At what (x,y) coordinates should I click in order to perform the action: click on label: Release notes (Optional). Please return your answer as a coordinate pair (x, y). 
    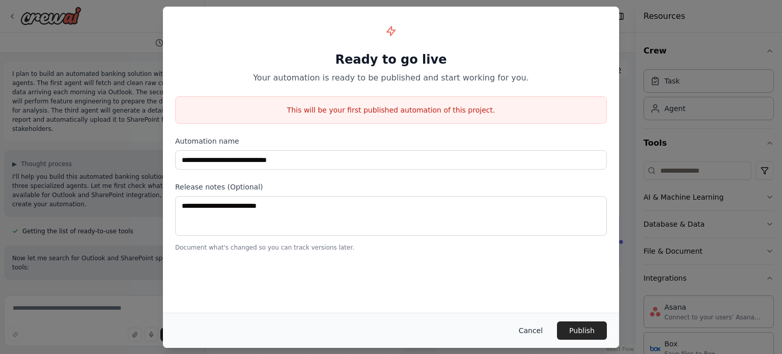
    Looking at the image, I should click on (391, 187).